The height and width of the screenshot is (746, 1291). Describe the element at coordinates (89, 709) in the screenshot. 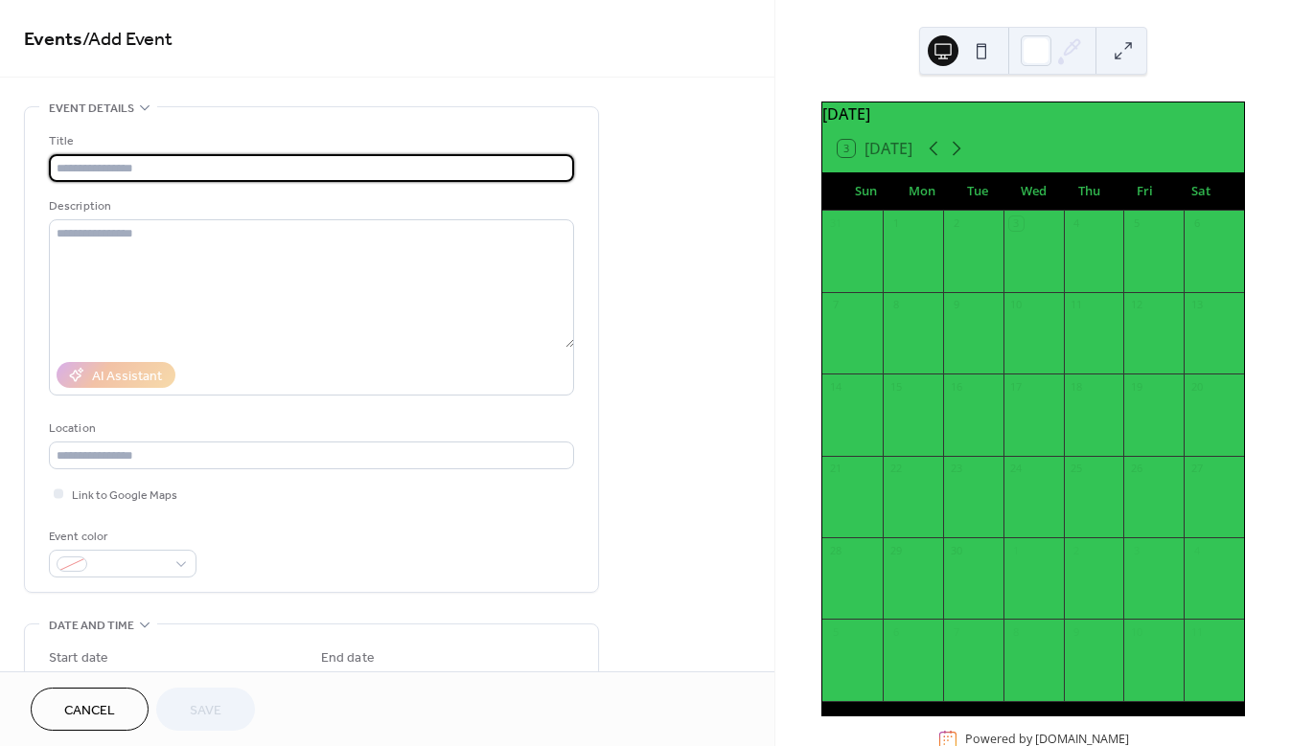

I see `a: Cancel` at that location.